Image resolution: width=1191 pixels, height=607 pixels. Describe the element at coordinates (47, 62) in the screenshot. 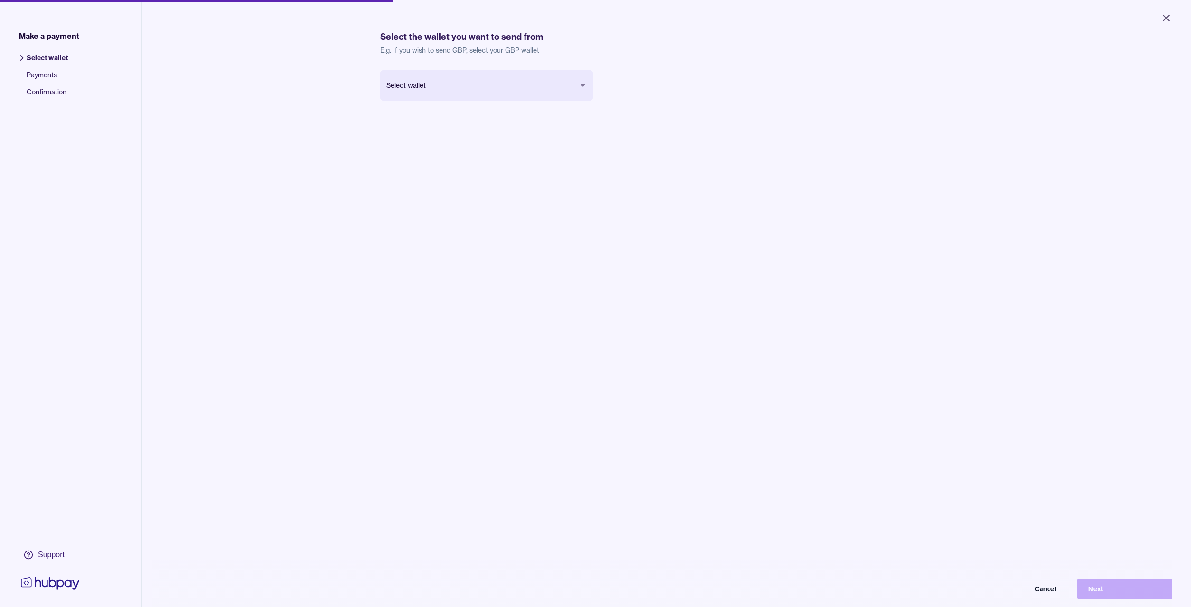

I see `span: Select wallet` at that location.